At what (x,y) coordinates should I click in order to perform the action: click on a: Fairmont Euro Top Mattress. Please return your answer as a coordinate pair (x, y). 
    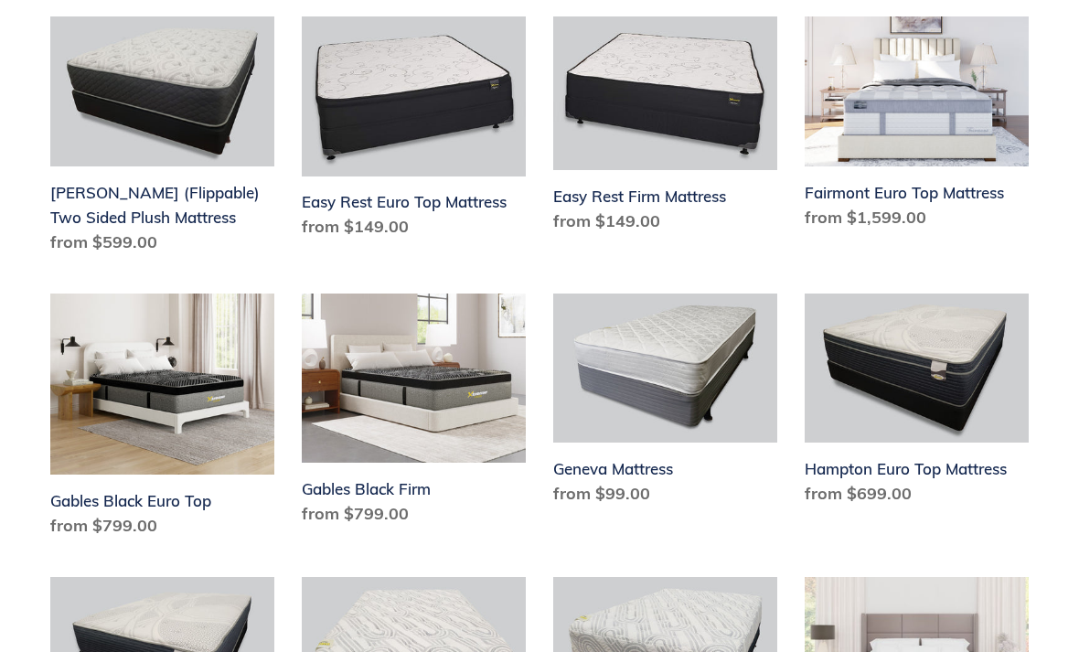
    Looking at the image, I should click on (916, 126).